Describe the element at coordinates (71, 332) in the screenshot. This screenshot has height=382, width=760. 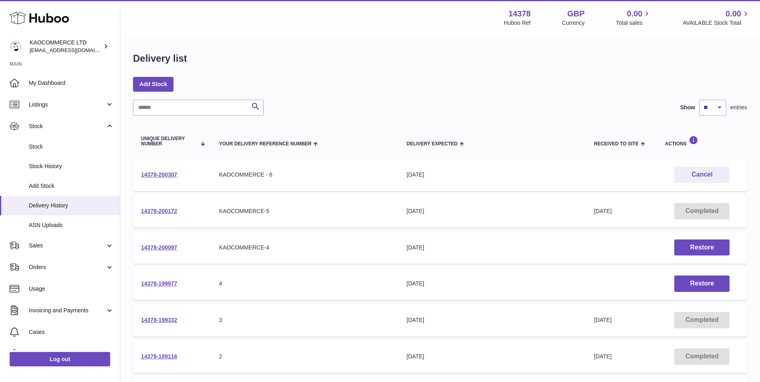
I see `span: Cases` at that location.